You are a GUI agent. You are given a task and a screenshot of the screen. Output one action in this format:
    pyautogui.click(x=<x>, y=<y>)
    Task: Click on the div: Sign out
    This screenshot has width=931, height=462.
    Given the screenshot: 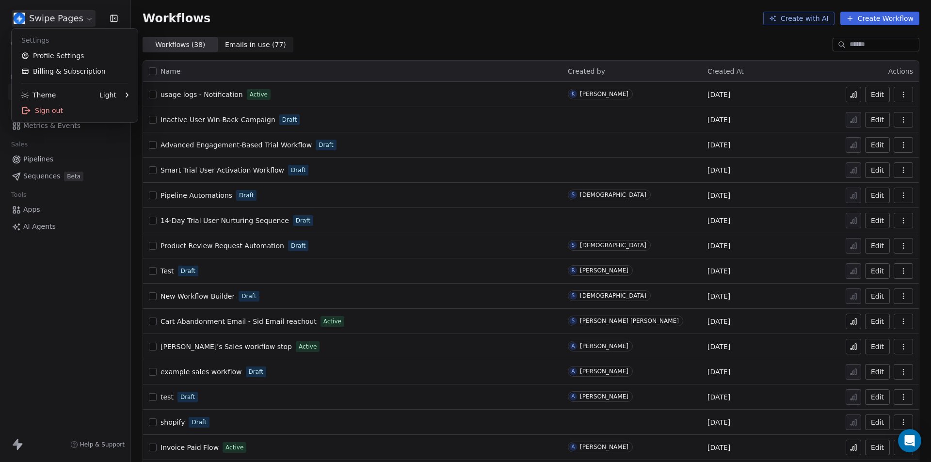 What is the action you would take?
    pyautogui.click(x=75, y=111)
    